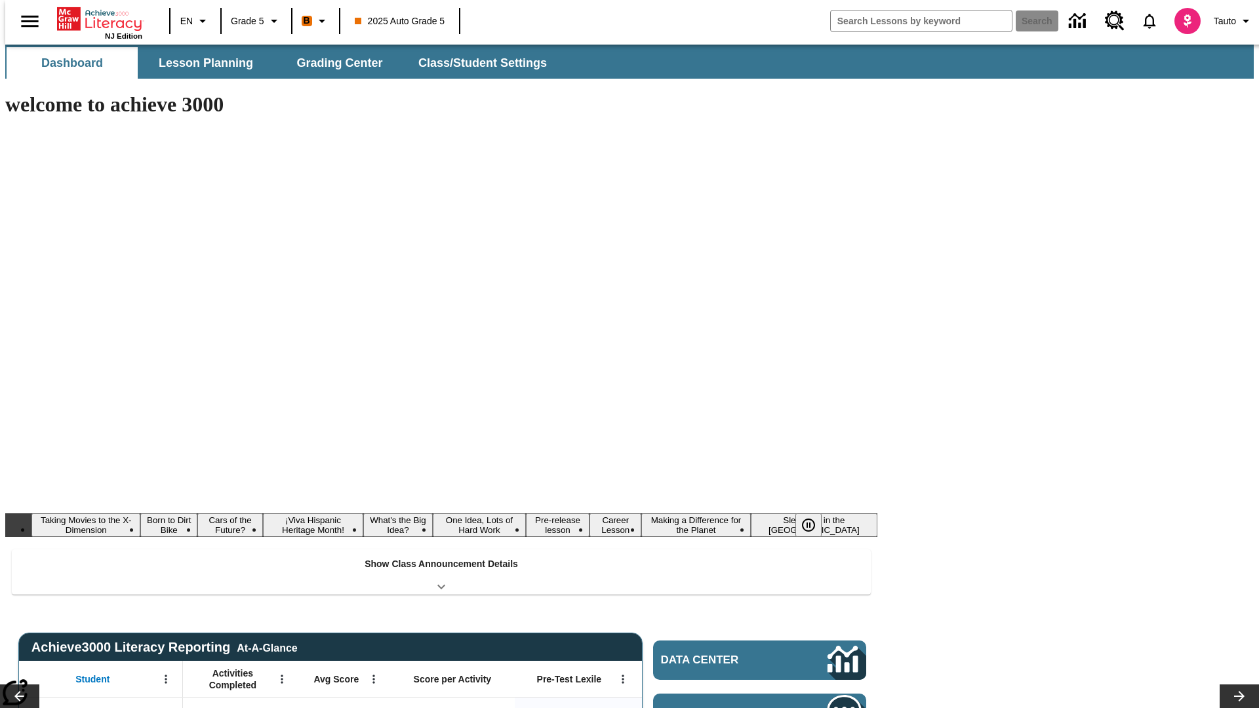  I want to click on button: Dashboard, so click(72, 63).